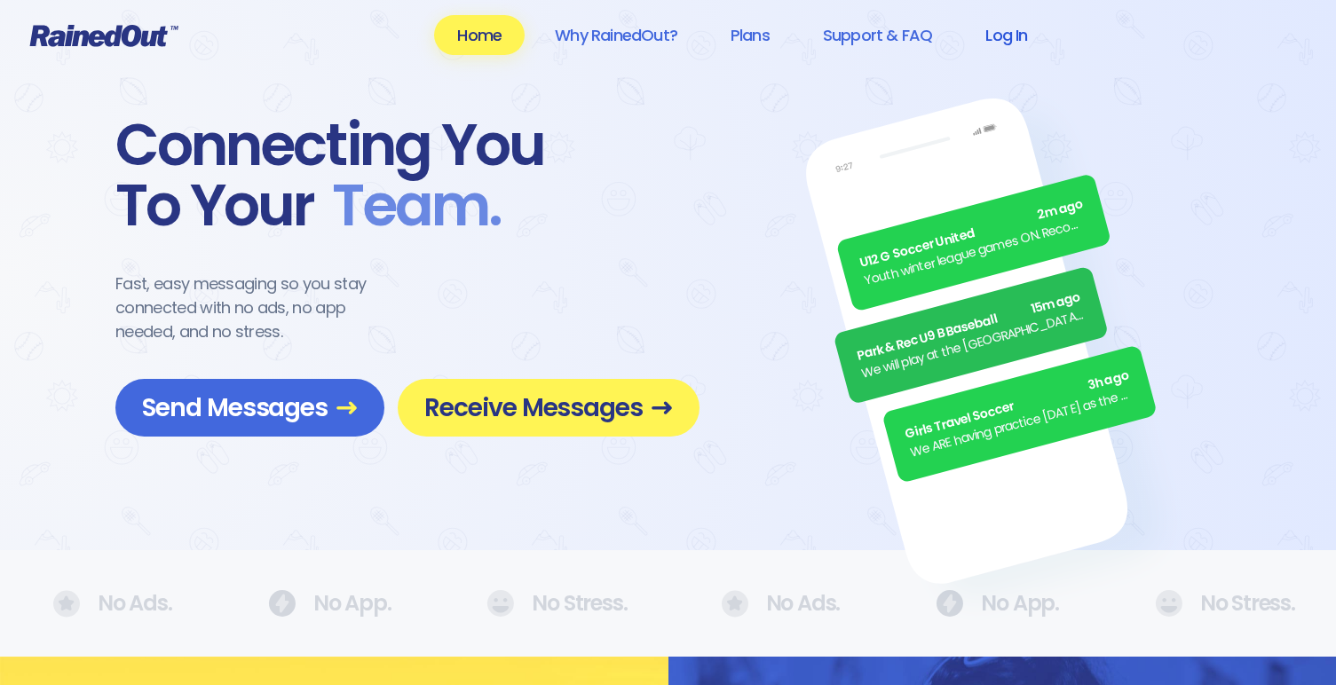  What do you see at coordinates (407, 206) in the screenshot?
I see `span: Team .` at bounding box center [407, 206].